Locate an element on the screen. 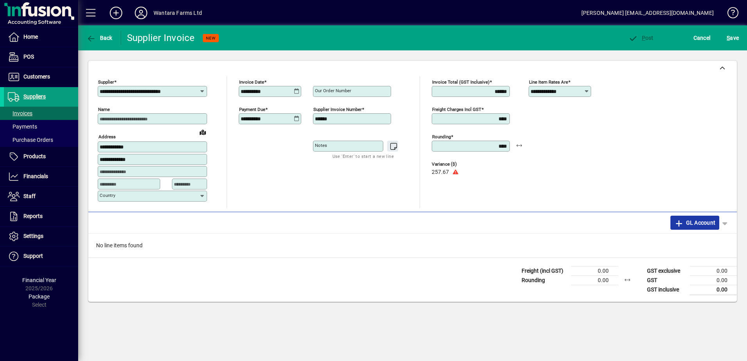 The width and height of the screenshot is (747, 361). a: Reports is located at coordinates (41, 217).